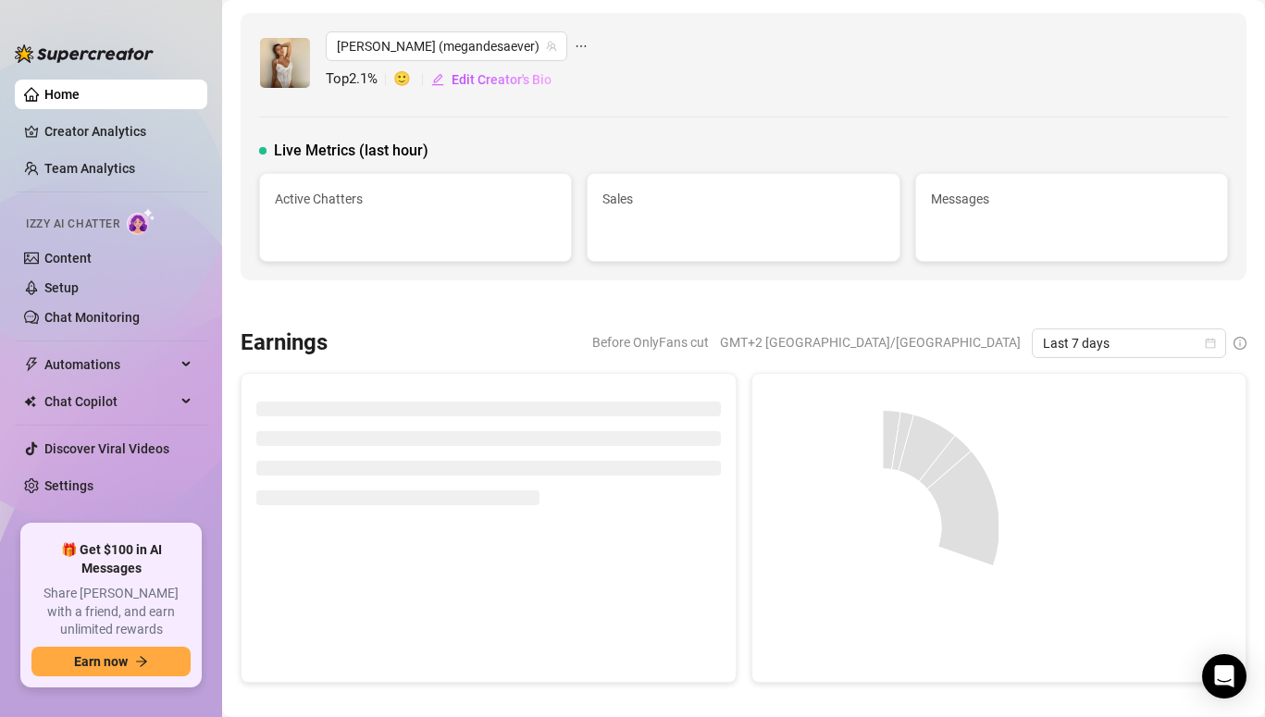 This screenshot has width=1265, height=717. Describe the element at coordinates (142, 661) in the screenshot. I see `span: arrow-right` at that location.